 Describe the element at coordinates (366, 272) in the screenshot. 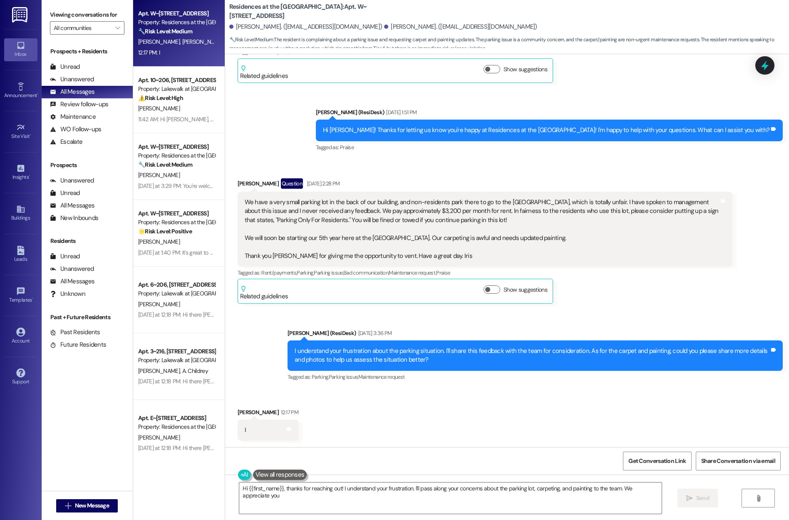

I see `span: Bad communication ,` at that location.